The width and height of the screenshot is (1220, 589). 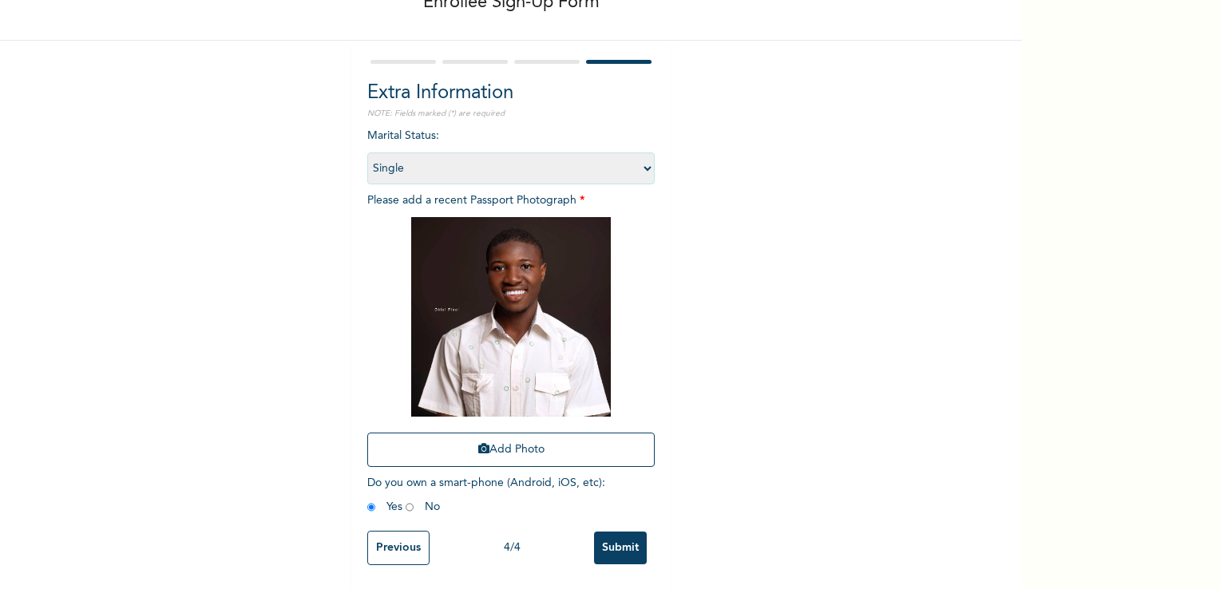 I want to click on input: Previous, so click(x=398, y=548).